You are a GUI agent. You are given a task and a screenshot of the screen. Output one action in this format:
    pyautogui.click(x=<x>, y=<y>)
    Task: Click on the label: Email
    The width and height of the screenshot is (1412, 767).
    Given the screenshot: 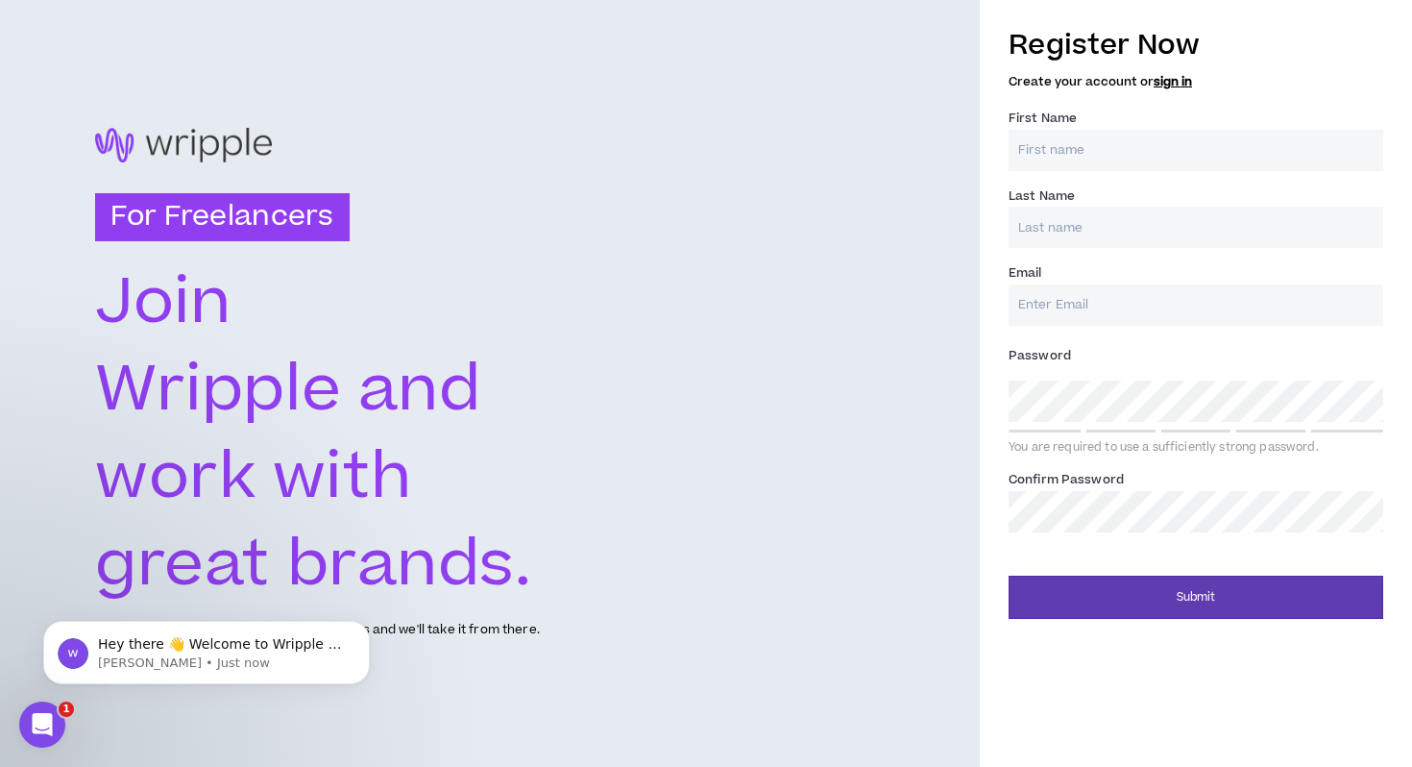 What is the action you would take?
    pyautogui.click(x=1025, y=273)
    